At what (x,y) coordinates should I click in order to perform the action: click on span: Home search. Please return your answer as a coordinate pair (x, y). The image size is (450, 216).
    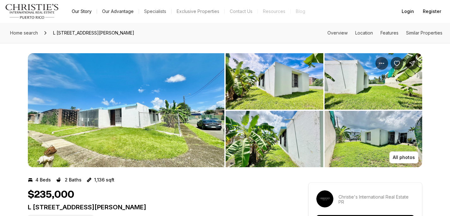
    Looking at the image, I should click on (24, 33).